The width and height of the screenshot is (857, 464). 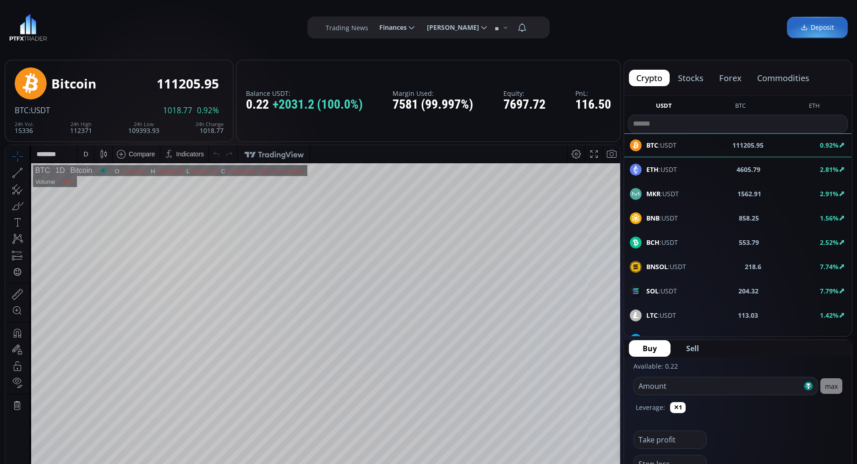 What do you see at coordinates (525, 104) in the screenshot?
I see `div: 7697.72` at bounding box center [525, 104].